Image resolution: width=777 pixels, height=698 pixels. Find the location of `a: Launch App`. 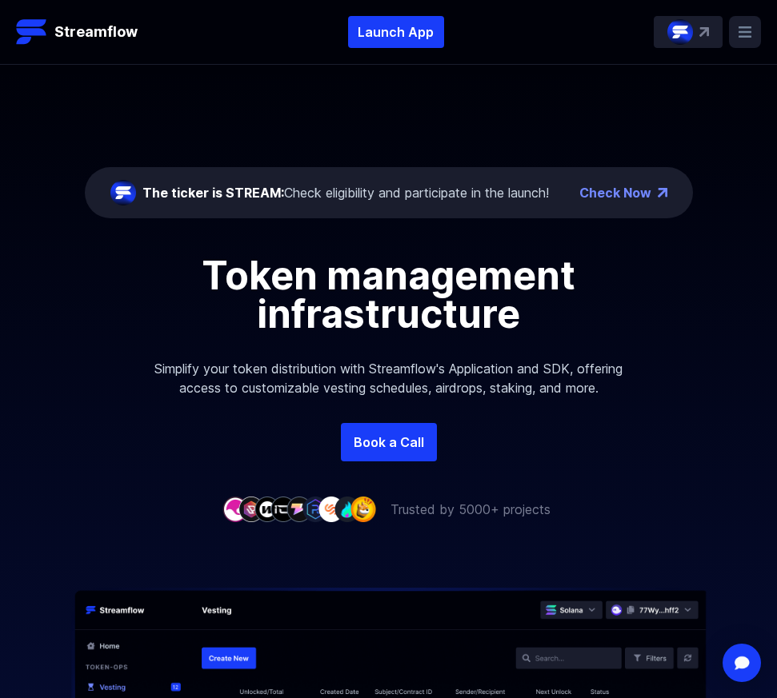

a: Launch App is located at coordinates (396, 32).